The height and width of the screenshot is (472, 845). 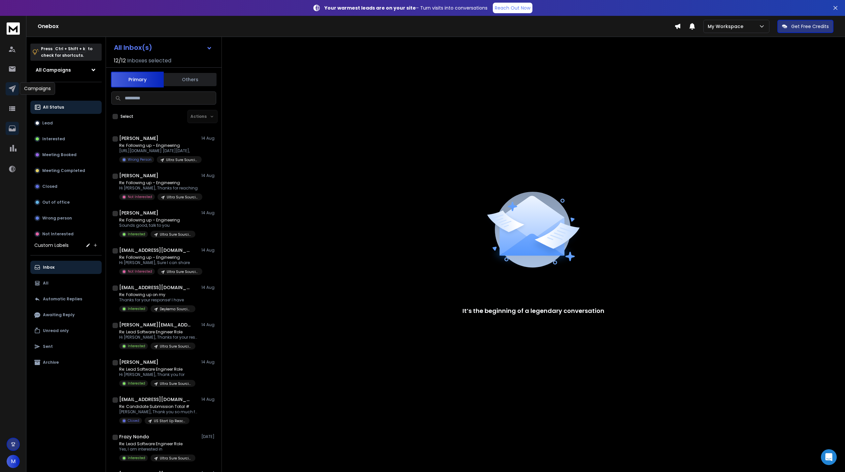 What do you see at coordinates (66, 123) in the screenshot?
I see `button: Lead` at bounding box center [66, 123].